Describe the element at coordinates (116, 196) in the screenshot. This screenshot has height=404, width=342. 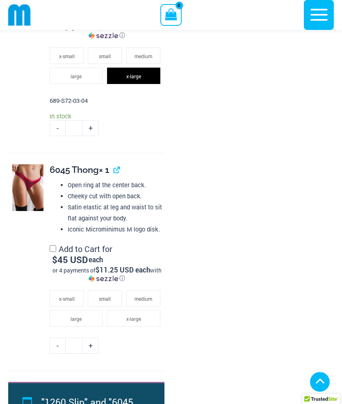
I see `li: Cheeky cut with open back.` at that location.